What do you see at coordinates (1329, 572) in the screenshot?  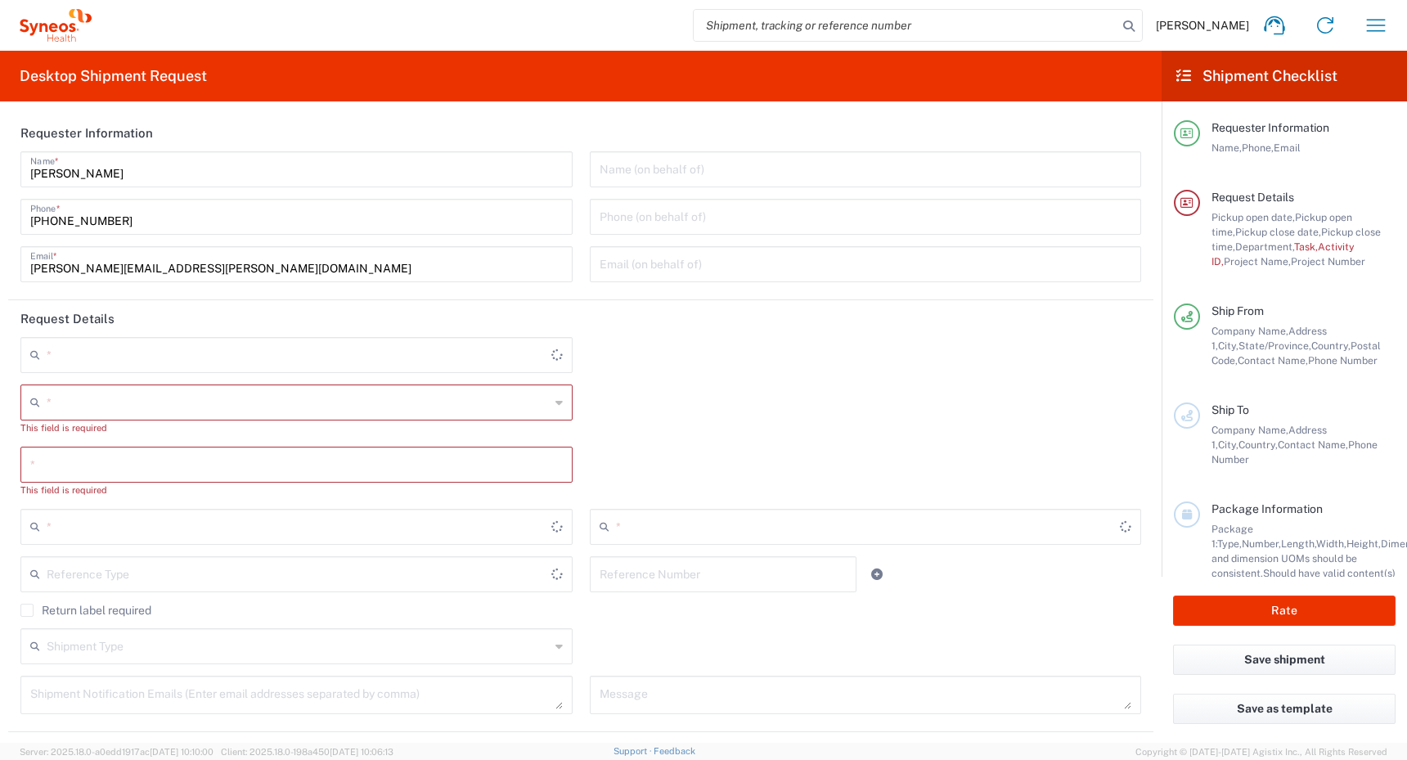 I see `span: Should have valid content(s)` at bounding box center [1329, 572].